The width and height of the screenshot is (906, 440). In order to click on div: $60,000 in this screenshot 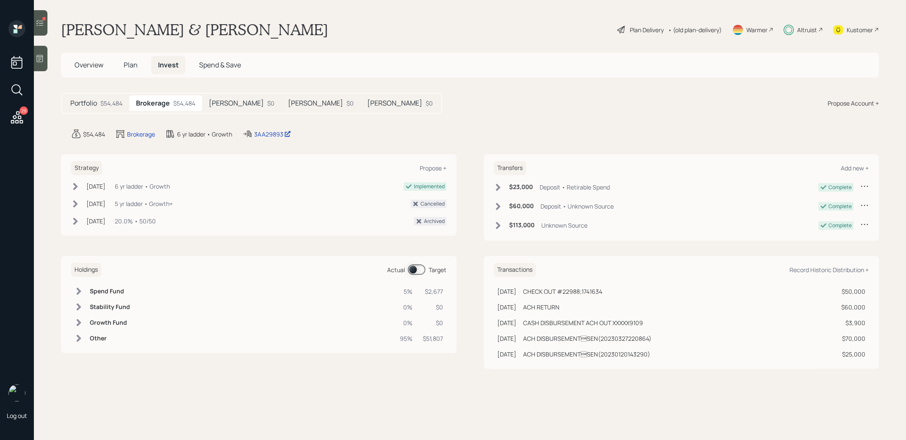, I will do `click(853, 307)`.